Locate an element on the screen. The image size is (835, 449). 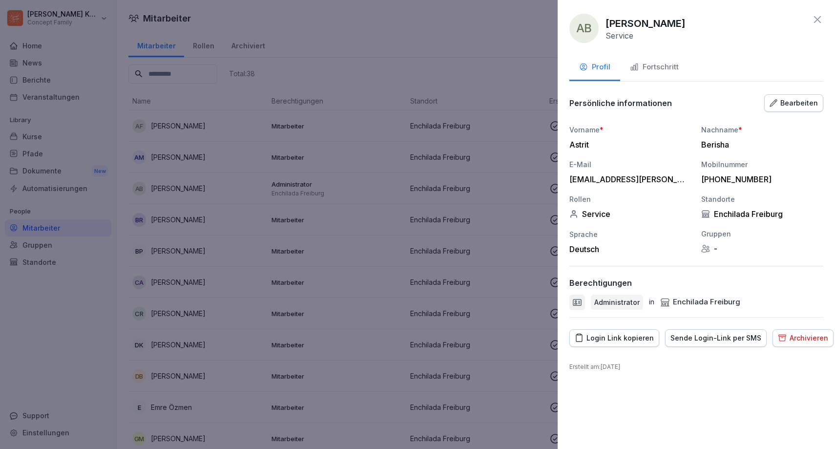
p: in is located at coordinates (652, 302).